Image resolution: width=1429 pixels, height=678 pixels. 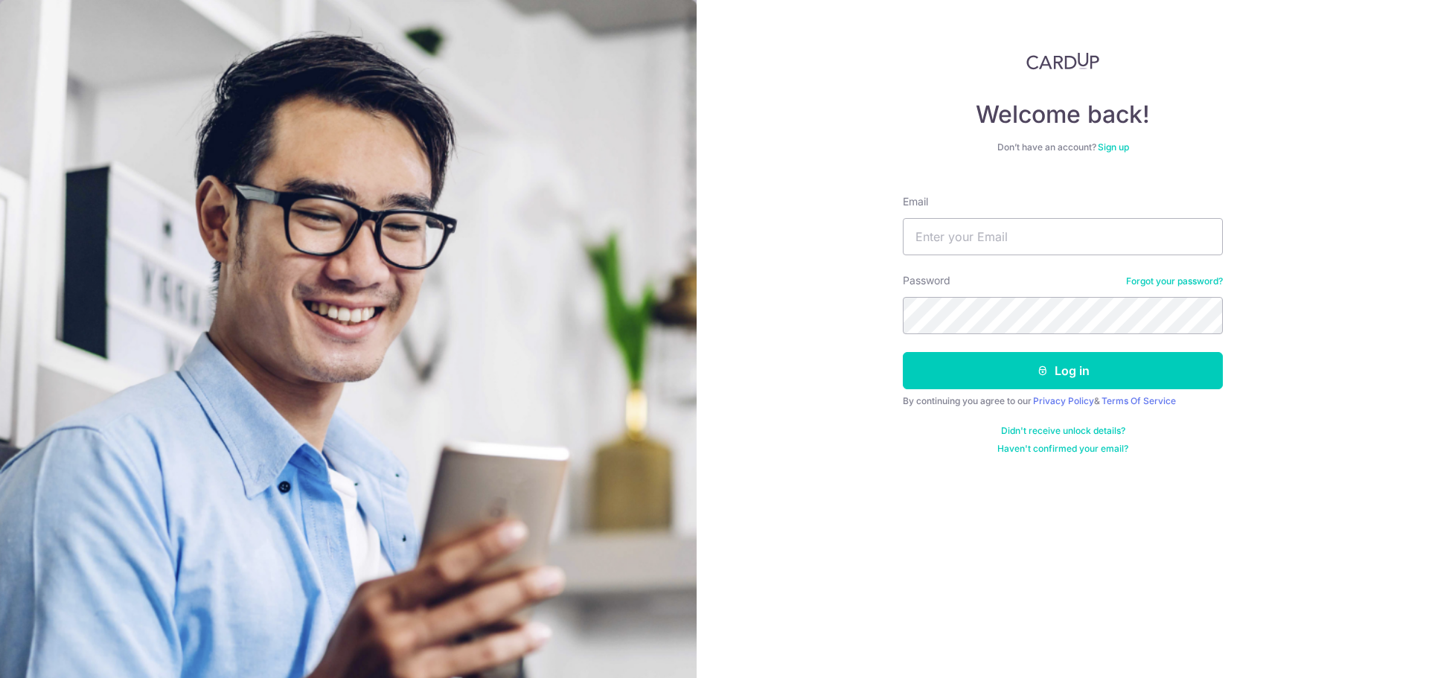 I want to click on a: Sign up, so click(x=1114, y=147).